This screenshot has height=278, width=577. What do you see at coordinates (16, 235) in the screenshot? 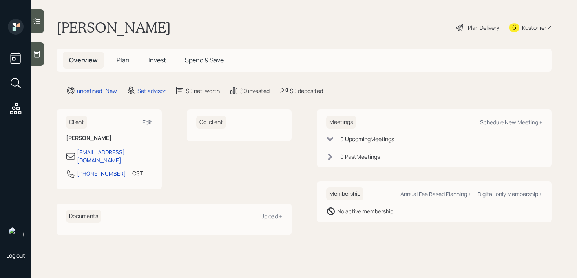
I see `img: retirable_logo.png` at bounding box center [16, 235].